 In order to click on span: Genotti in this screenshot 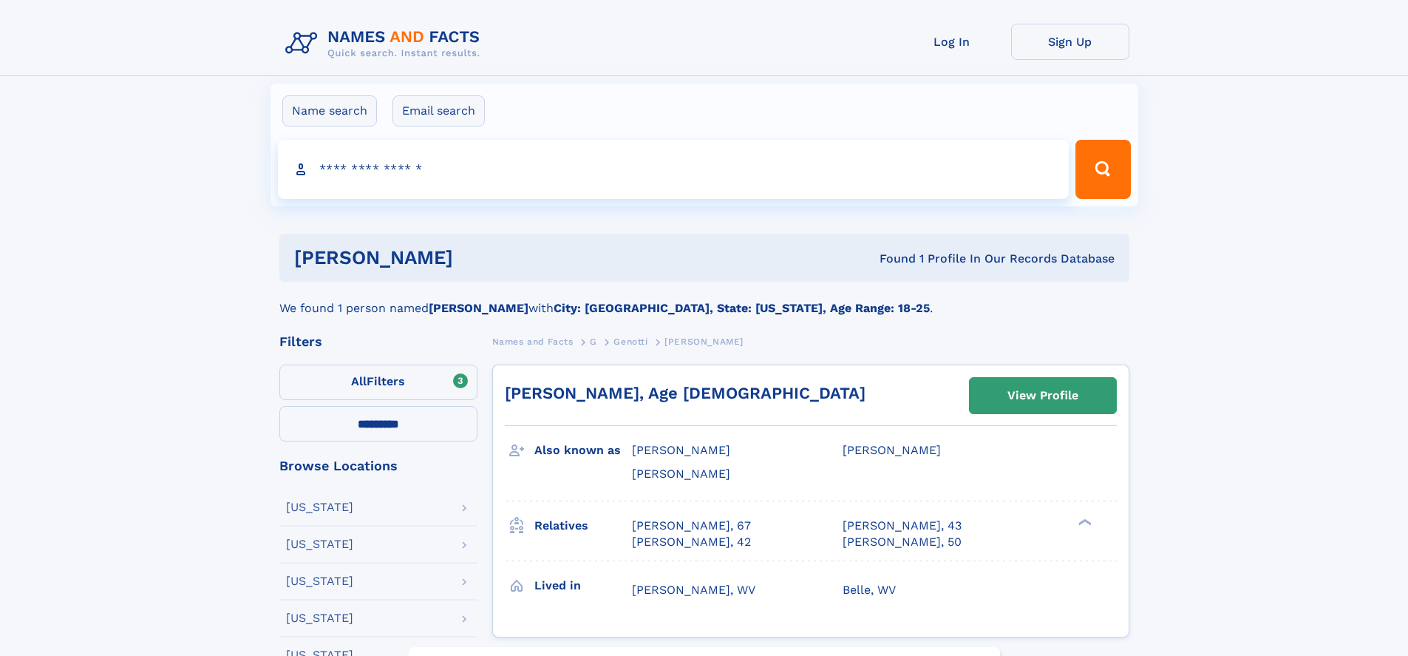, I will do `click(631, 342)`.